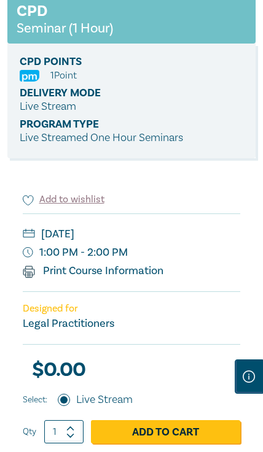 The height and width of the screenshot is (452, 263). I want to click on p: Designed for, so click(131, 309).